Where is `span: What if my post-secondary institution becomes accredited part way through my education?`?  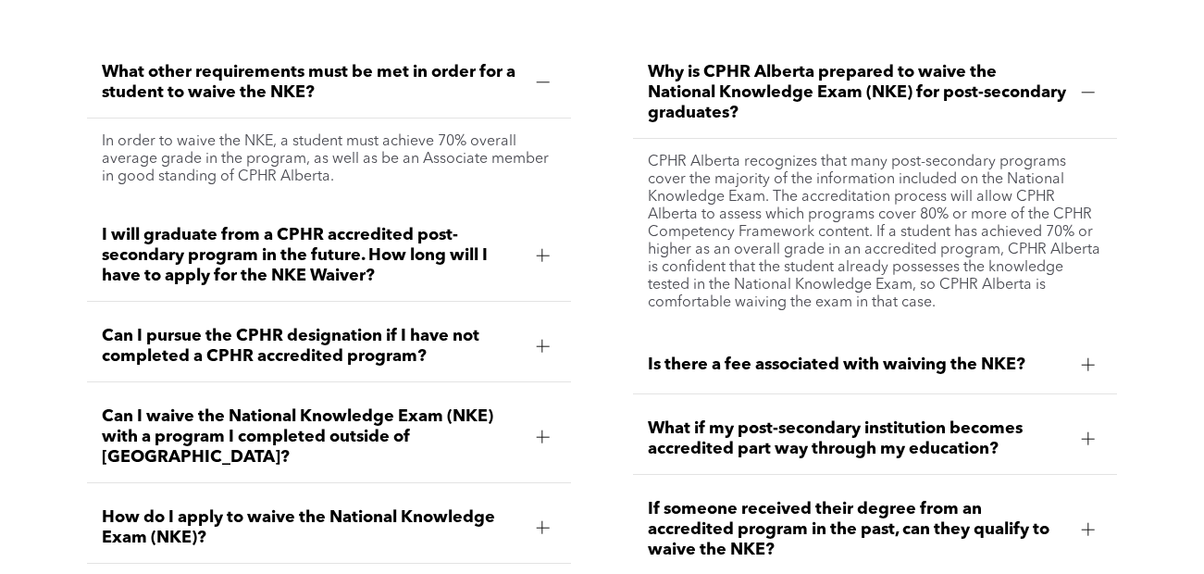
span: What if my post-secondary institution becomes accredited part way through my education? is located at coordinates (857, 439).